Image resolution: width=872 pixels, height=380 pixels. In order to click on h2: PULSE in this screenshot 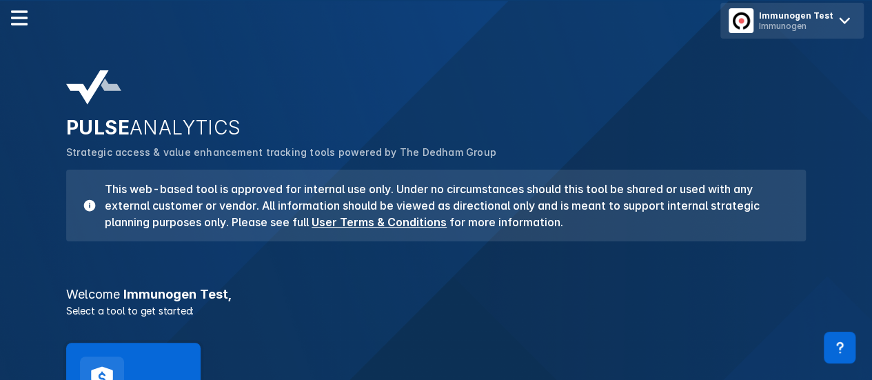, I will do `click(436, 127)`.